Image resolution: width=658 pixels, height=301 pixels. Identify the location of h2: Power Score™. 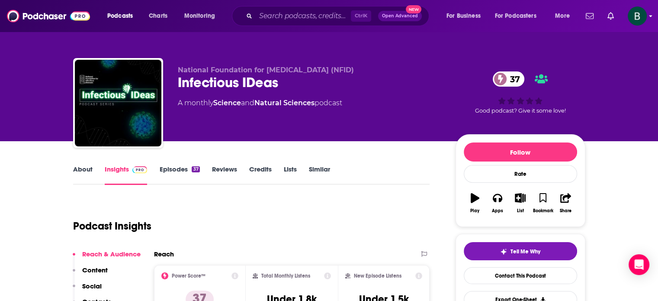
(189, 276).